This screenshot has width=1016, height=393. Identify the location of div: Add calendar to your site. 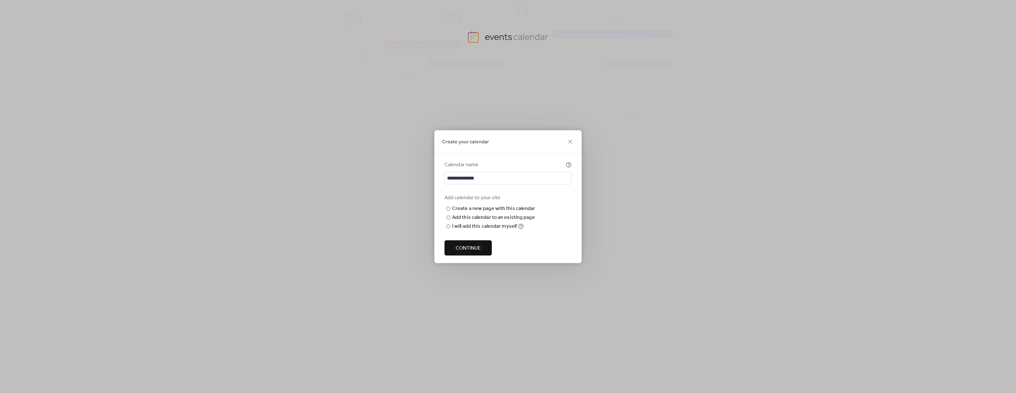
(507, 198).